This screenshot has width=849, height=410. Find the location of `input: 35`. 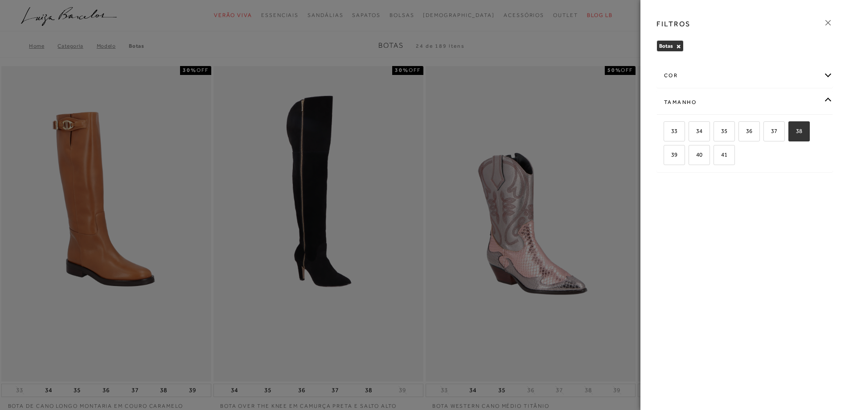

input: 35 is located at coordinates (717, 132).